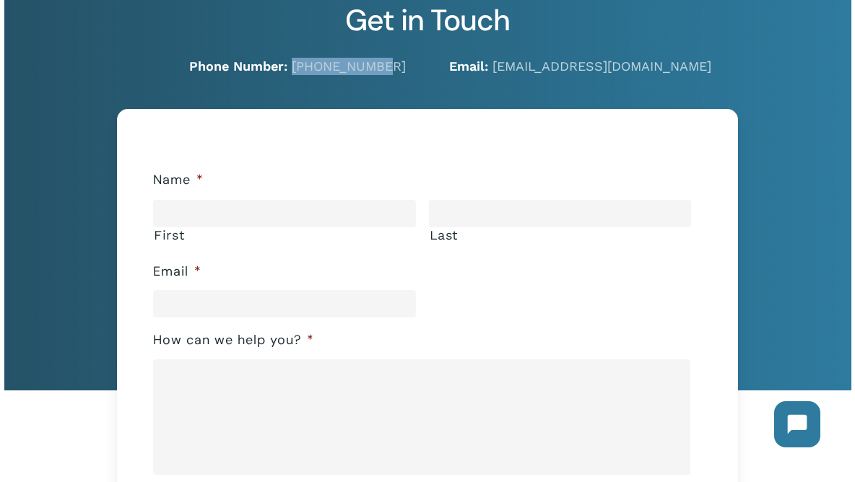 The image size is (855, 482). What do you see at coordinates (469, 66) in the screenshot?
I see `strong: Email:` at bounding box center [469, 66].